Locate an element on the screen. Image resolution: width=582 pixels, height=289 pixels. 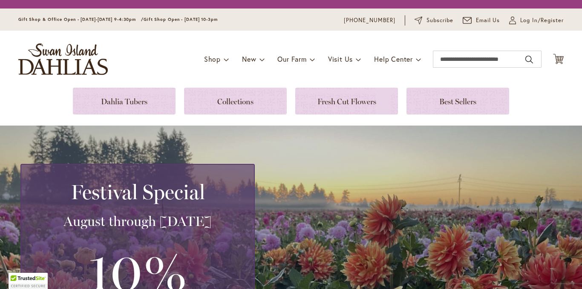
span: Our Farm is located at coordinates (292, 59).